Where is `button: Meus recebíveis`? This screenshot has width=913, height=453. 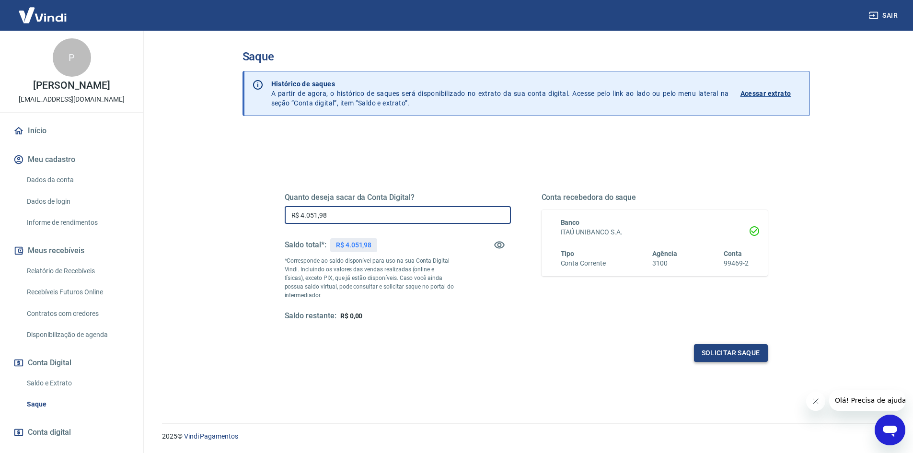
button: Meus recebíveis is located at coordinates (71, 251).